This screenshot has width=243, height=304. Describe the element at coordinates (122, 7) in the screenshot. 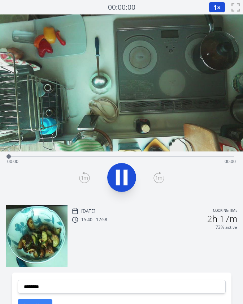

I see `a: 00:00:00` at that location.